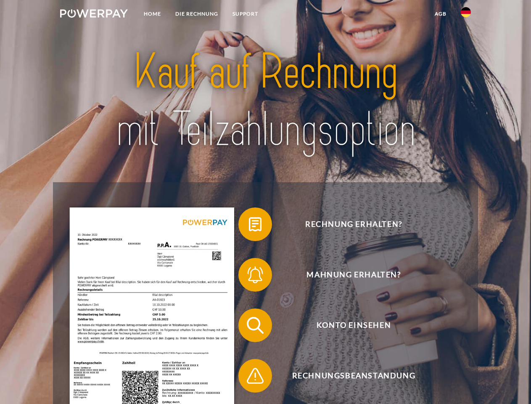 This screenshot has width=531, height=404. I want to click on span: Mahnung erhalten?, so click(354, 275).